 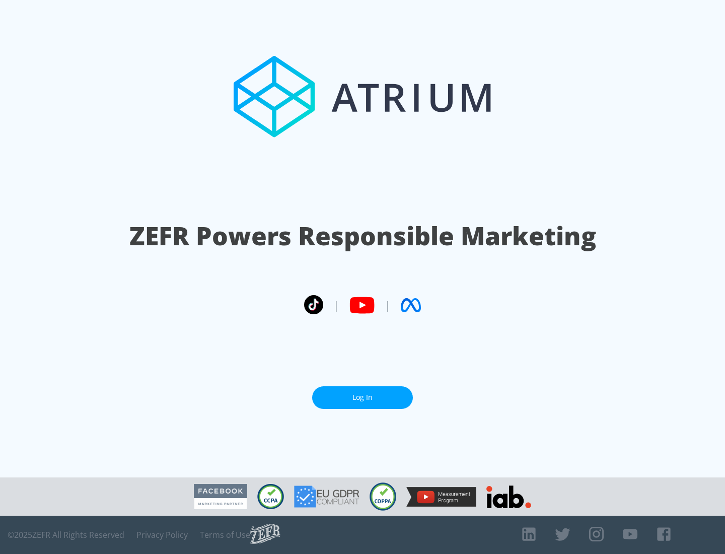 I want to click on img: Facebook Marketing Partner, so click(x=220, y=496).